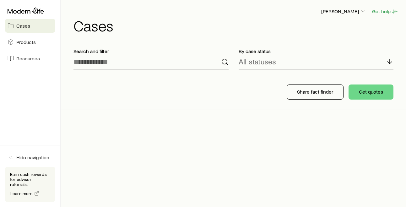 The image size is (406, 207). What do you see at coordinates (30, 184) in the screenshot?
I see `div: Earn cash rewards for advisor referrals.Learn more` at bounding box center [30, 184].